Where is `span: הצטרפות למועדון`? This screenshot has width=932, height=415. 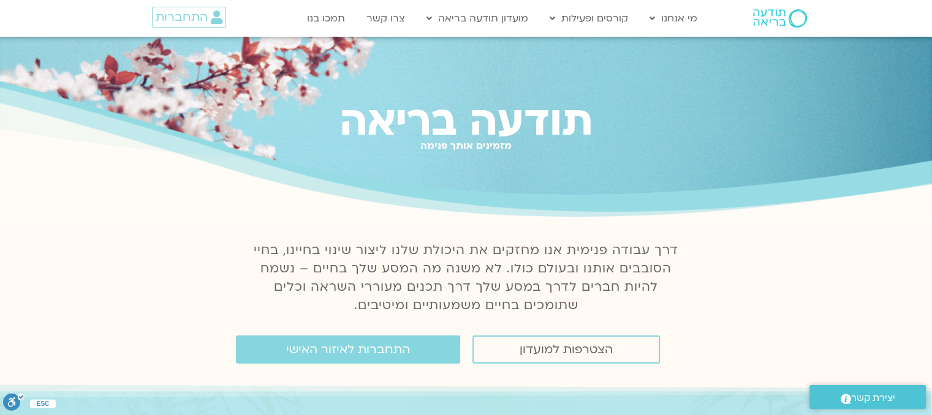
span: הצטרפות למועדון is located at coordinates (566, 350).